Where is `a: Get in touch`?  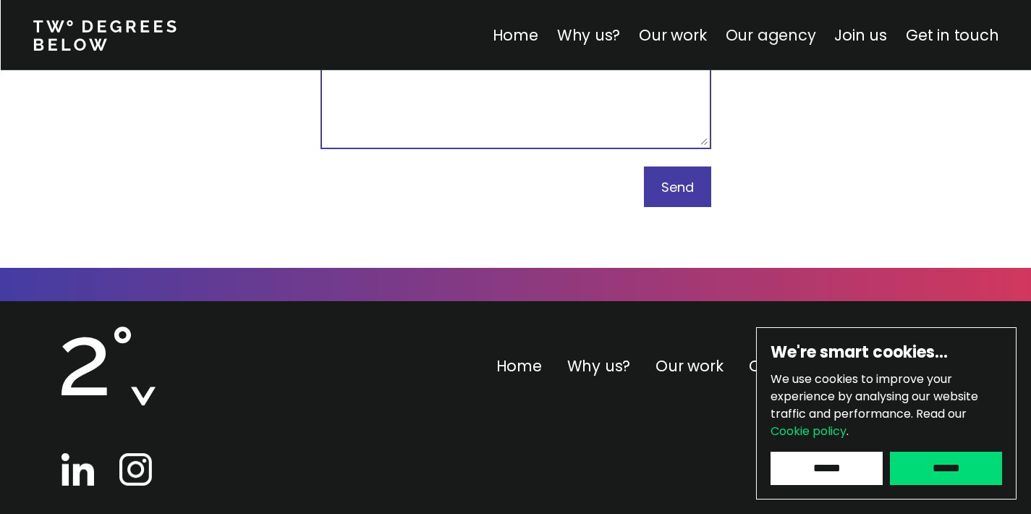 a: Get in touch is located at coordinates (952, 35).